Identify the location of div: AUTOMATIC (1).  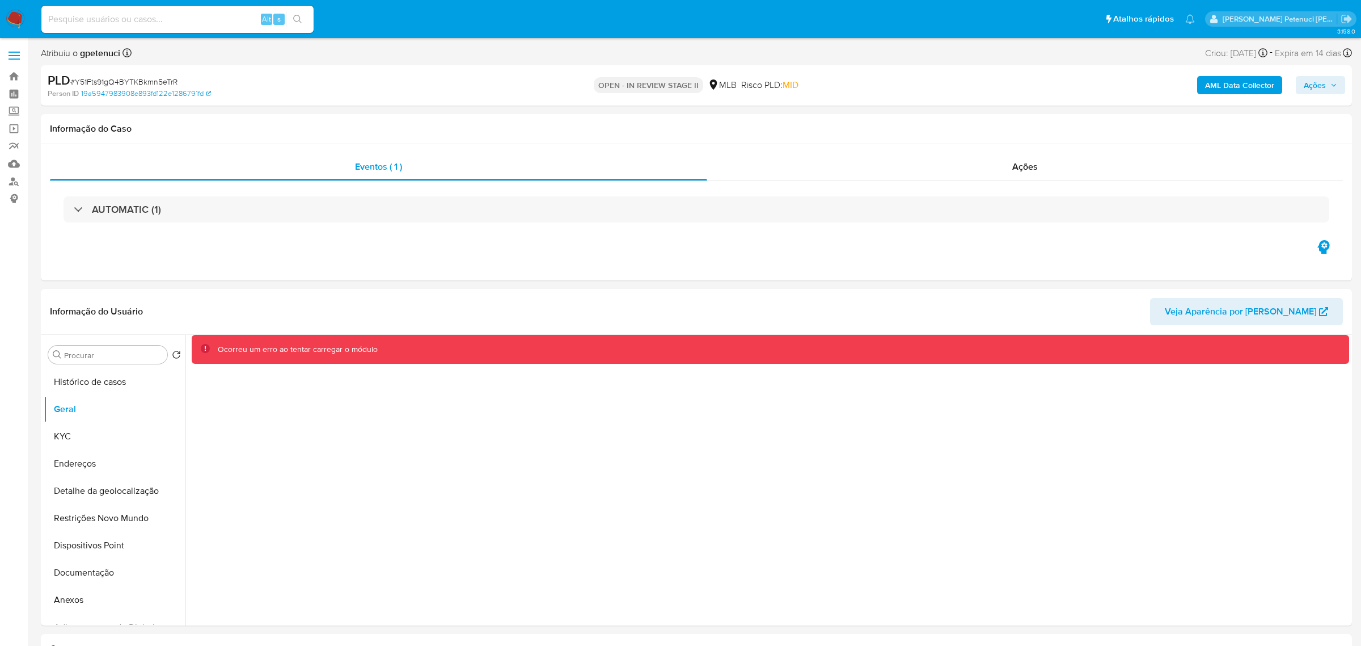
(697, 209).